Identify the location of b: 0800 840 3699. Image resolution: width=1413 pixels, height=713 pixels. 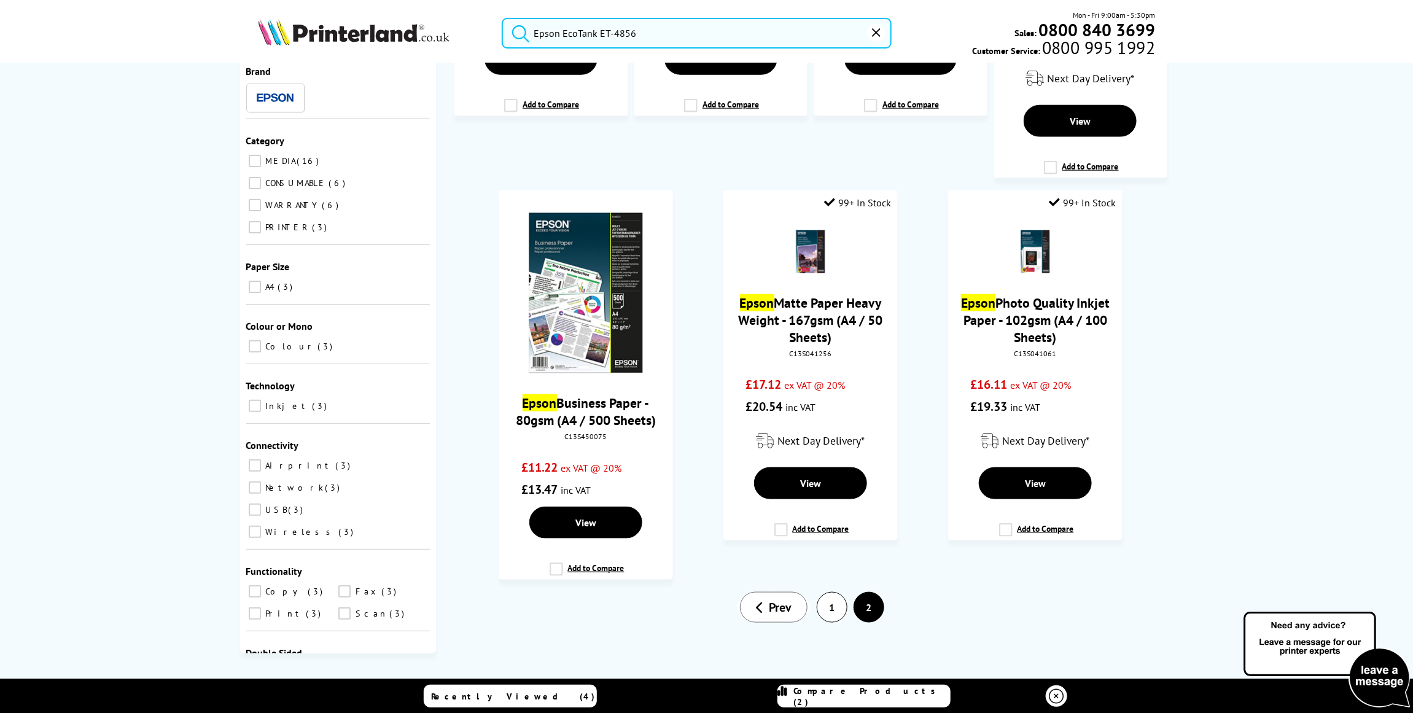
(1097, 29).